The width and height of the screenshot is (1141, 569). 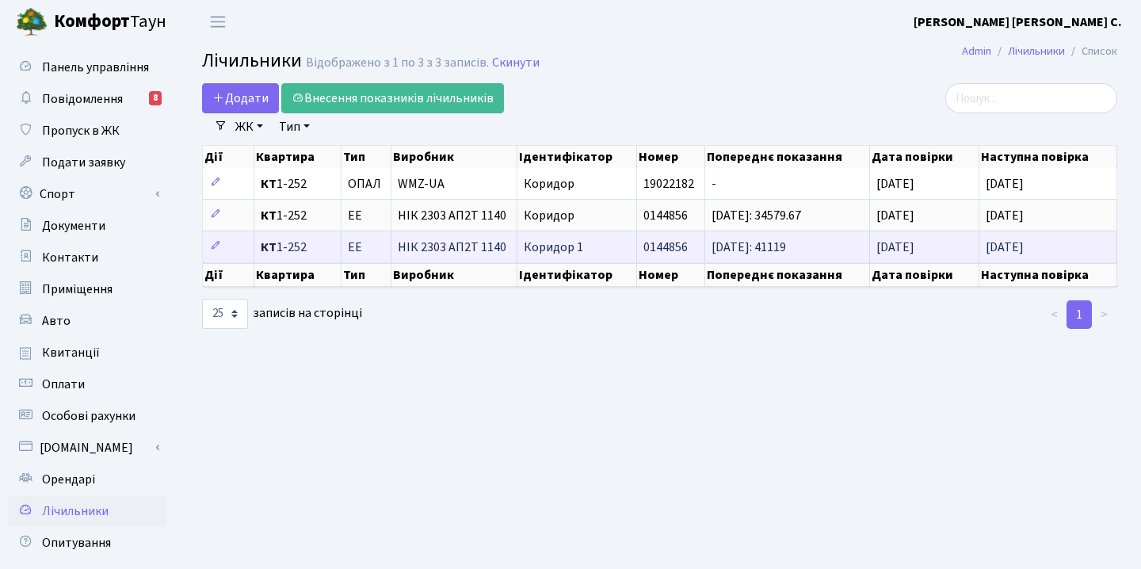 I want to click on span: Приміщення, so click(x=77, y=289).